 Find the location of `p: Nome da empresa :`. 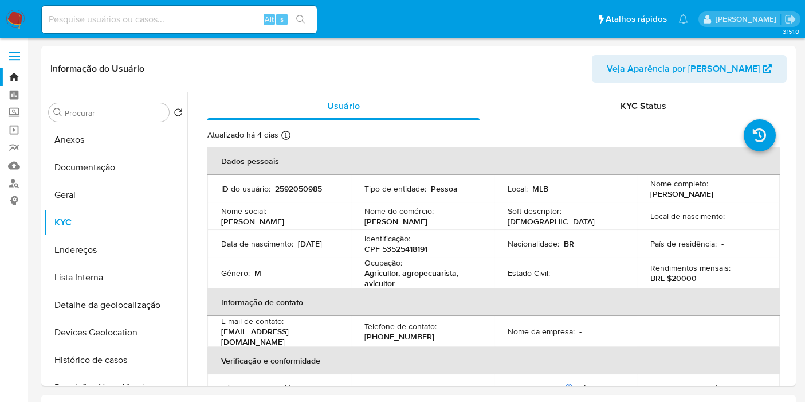

p: Nome da empresa : is located at coordinates (541, 331).